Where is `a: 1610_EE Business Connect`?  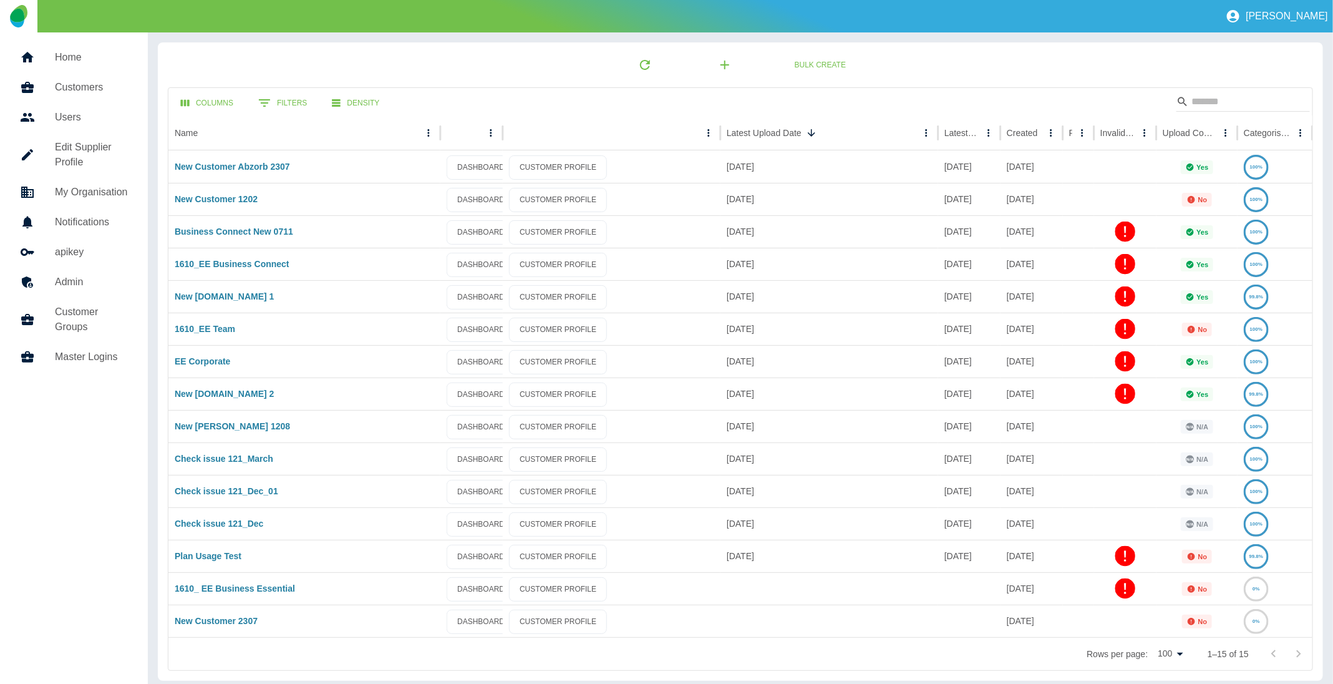 a: 1610_EE Business Connect is located at coordinates (232, 264).